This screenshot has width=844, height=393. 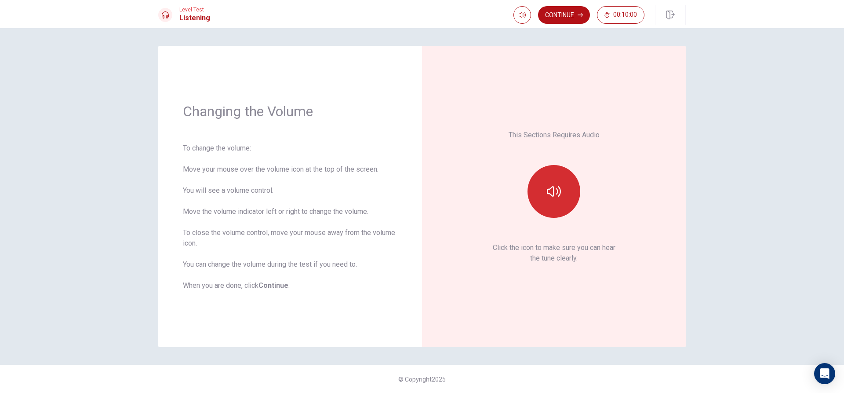 What do you see at coordinates (290, 217) in the screenshot?
I see `div: To change the volume: Move your mouse over the volume icon at the top of the screen. You will see...` at bounding box center [290, 217].